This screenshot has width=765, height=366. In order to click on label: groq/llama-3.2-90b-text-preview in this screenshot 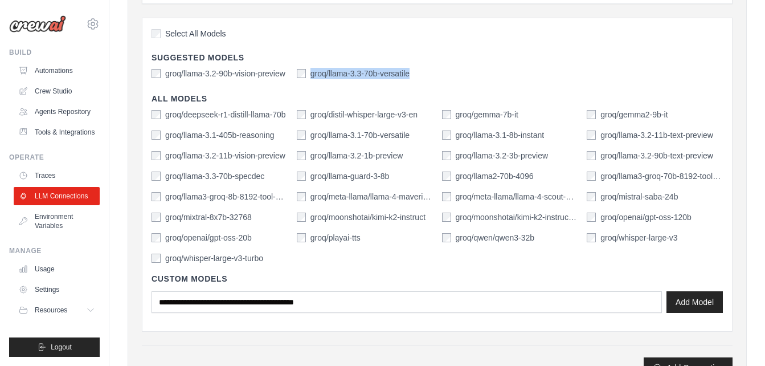, I will do `click(657, 156)`.